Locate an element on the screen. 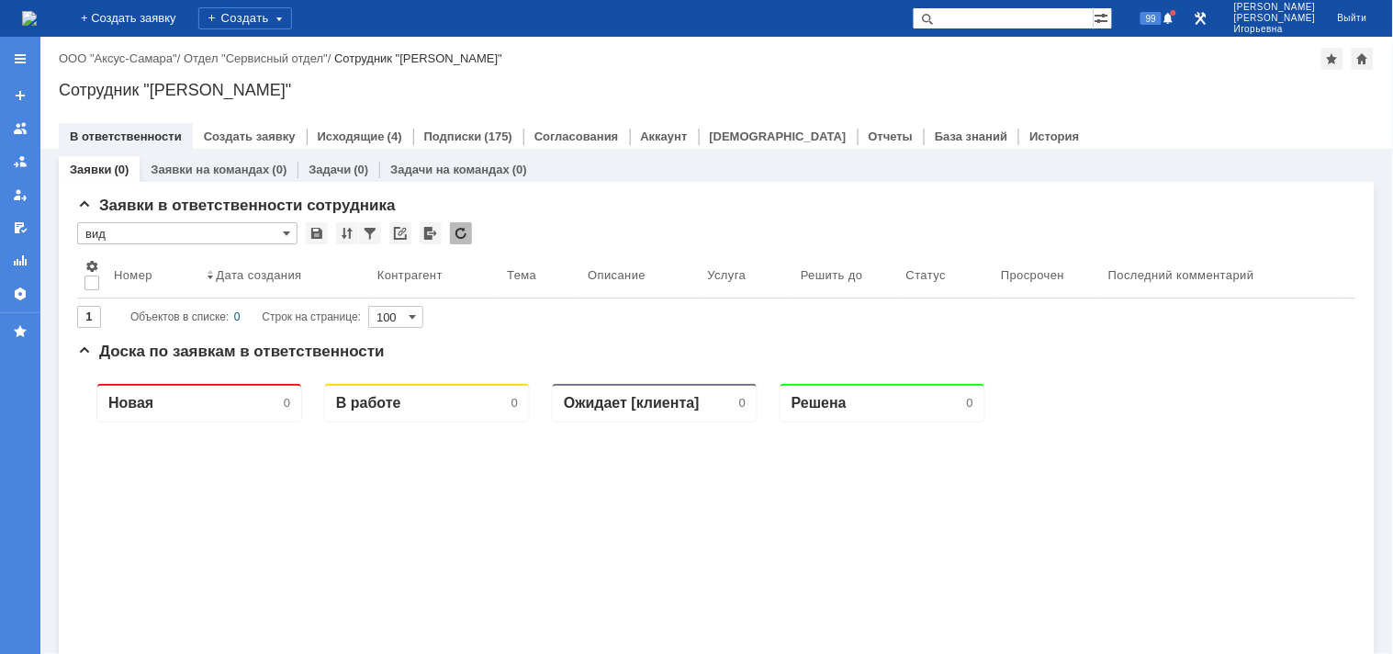  a: Согласования is located at coordinates (577, 136).